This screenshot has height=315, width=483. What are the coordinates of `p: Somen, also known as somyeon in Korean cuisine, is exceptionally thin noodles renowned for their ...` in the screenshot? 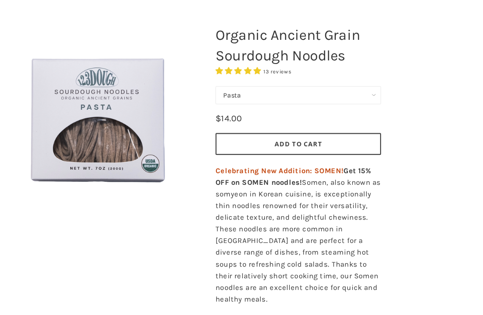 It's located at (302, 217).